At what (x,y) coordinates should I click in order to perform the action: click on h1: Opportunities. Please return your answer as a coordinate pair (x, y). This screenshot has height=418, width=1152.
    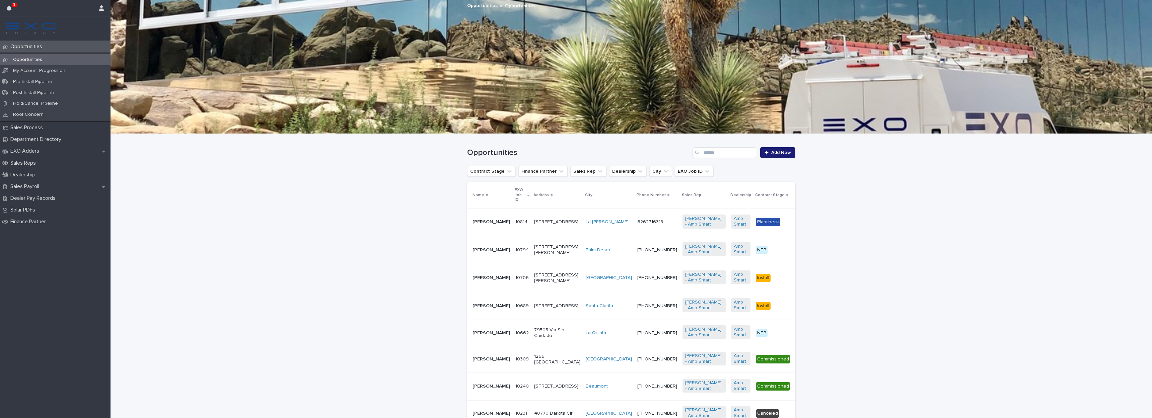
    Looking at the image, I should click on (578, 153).